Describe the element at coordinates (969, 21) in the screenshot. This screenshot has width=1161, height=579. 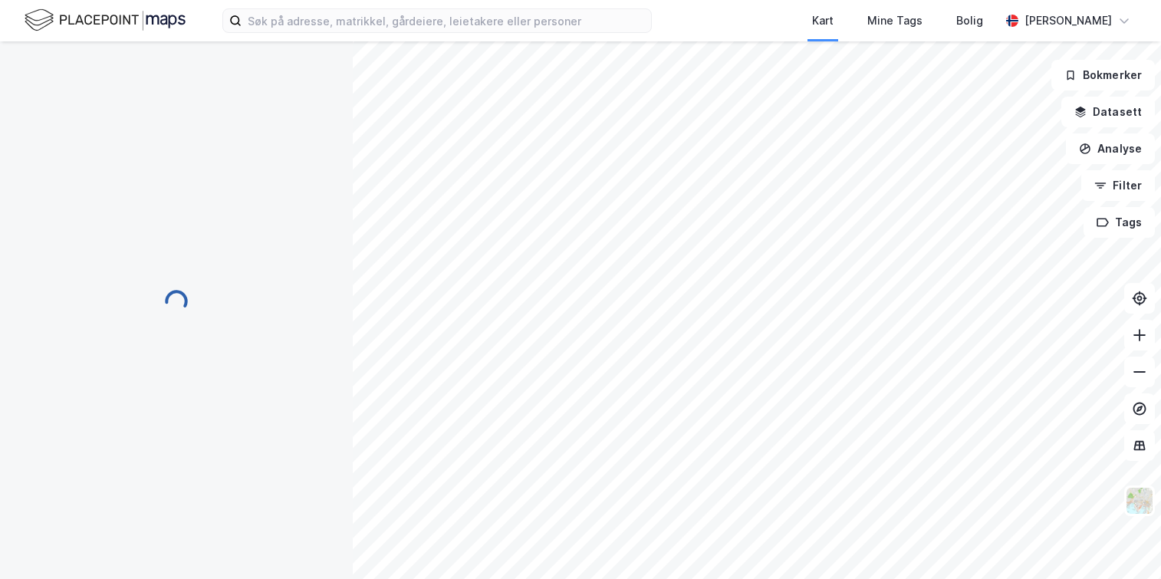
I see `div: Bolig` at that location.